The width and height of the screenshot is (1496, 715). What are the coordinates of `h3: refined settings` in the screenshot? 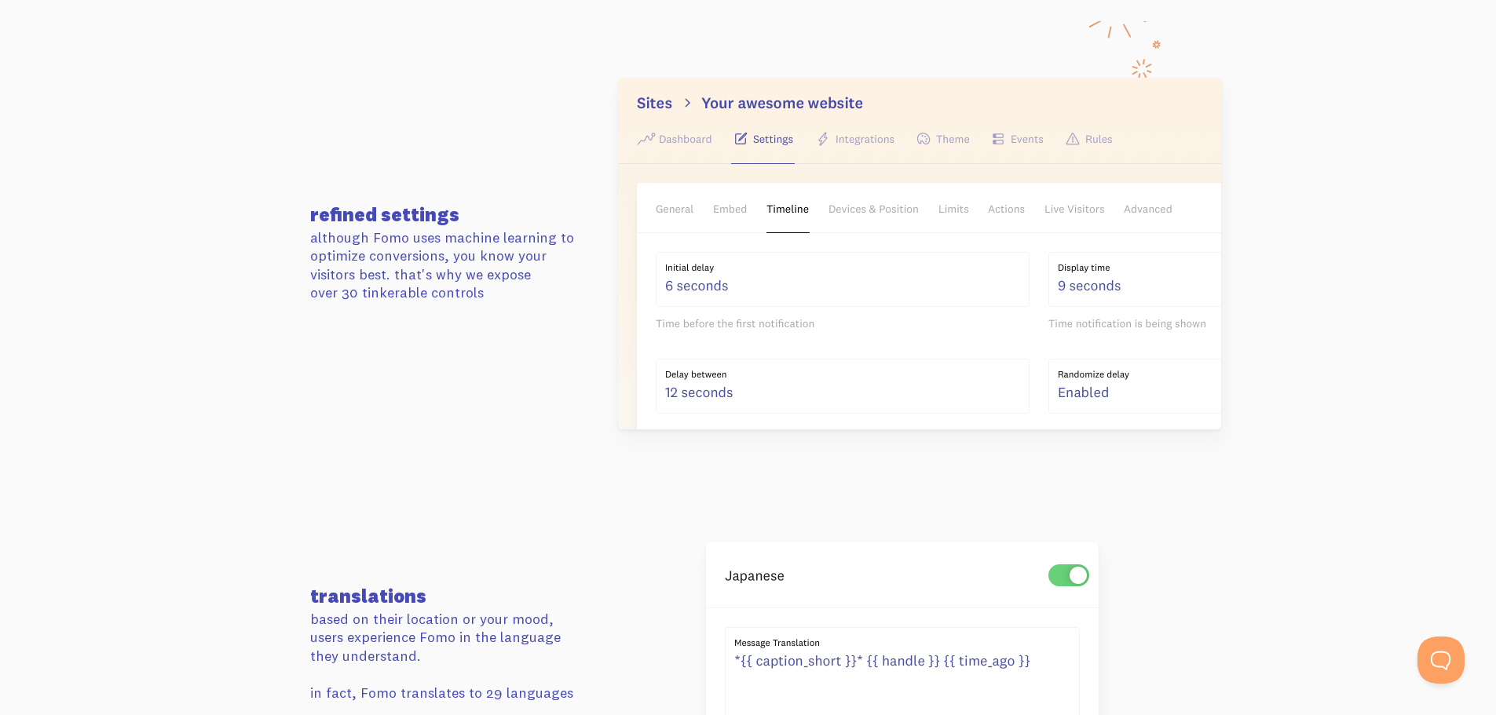 It's located at (450, 214).